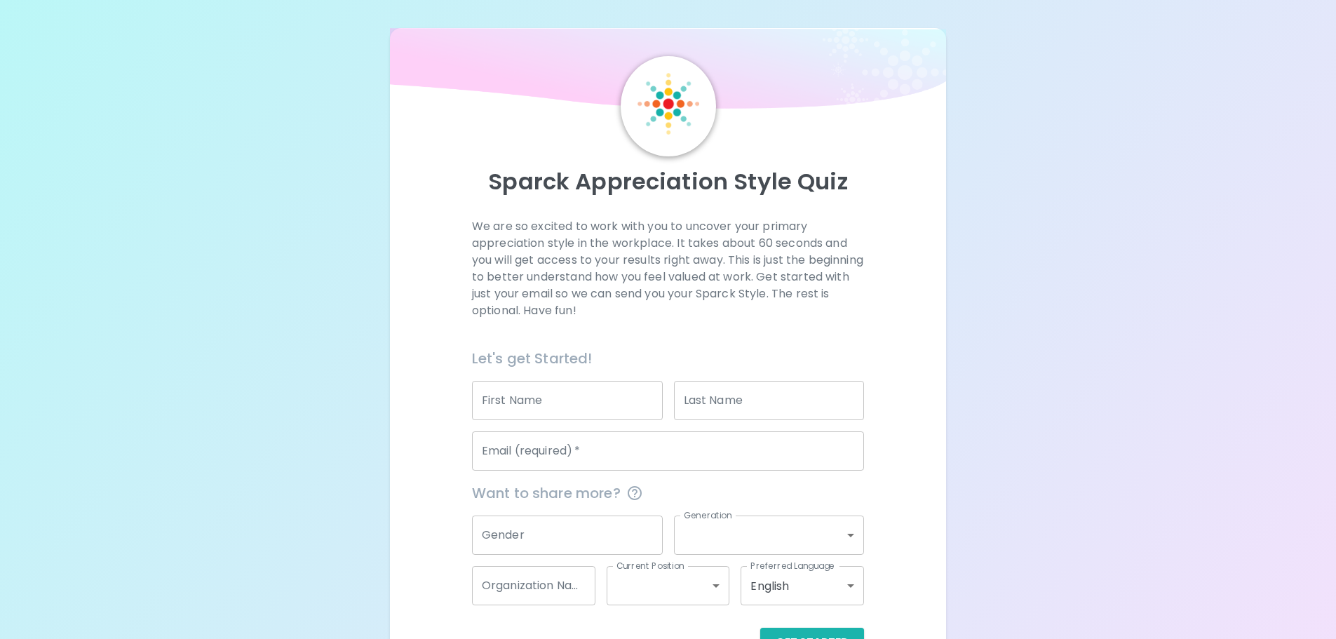 The height and width of the screenshot is (639, 1336). Describe the element at coordinates (635, 493) in the screenshot. I see `svg: This information is completely confidential and only used for aggregated appreciation studies at ...` at that location.